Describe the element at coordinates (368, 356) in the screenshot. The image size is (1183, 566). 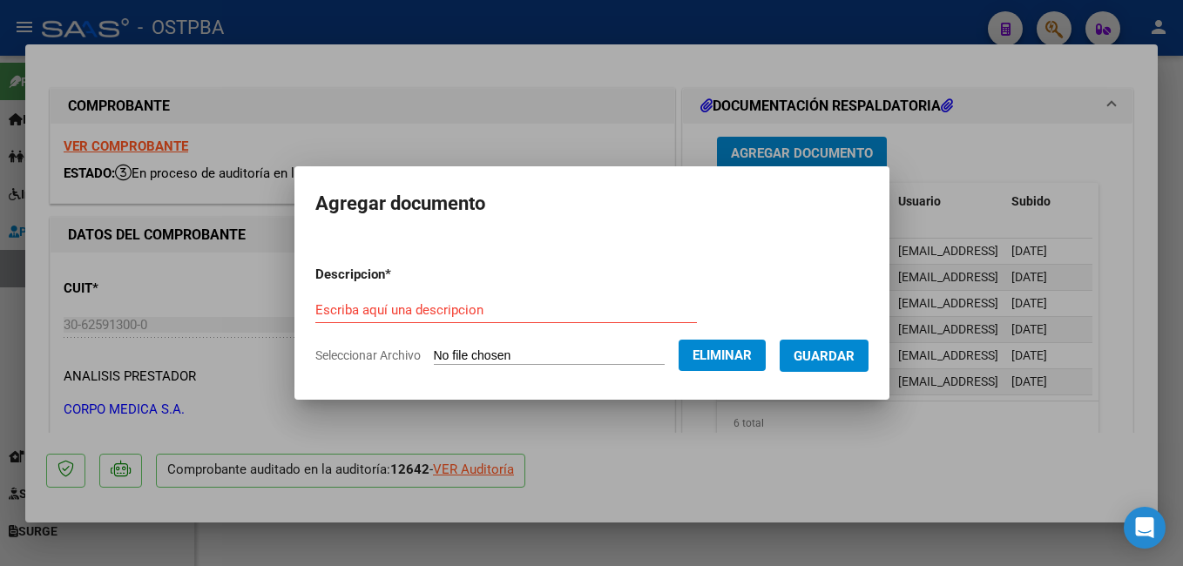
I see `span: Seleccionar Archivo` at that location.